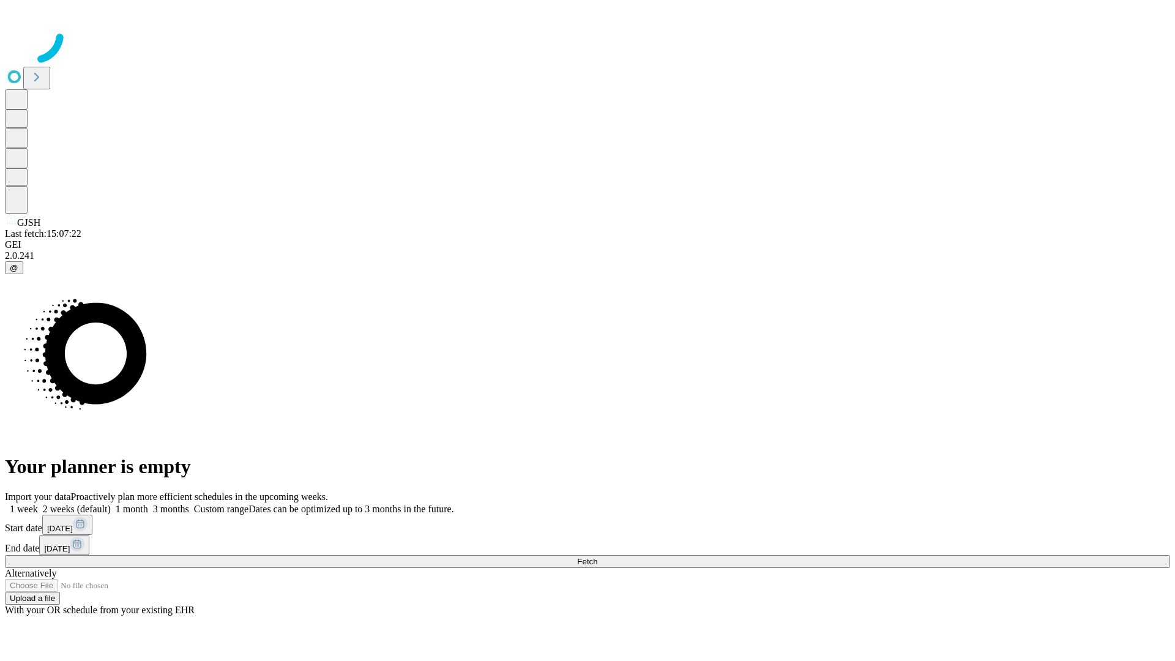 Image resolution: width=1175 pixels, height=661 pixels. What do you see at coordinates (38, 496) in the screenshot?
I see `span: Import your data` at bounding box center [38, 496].